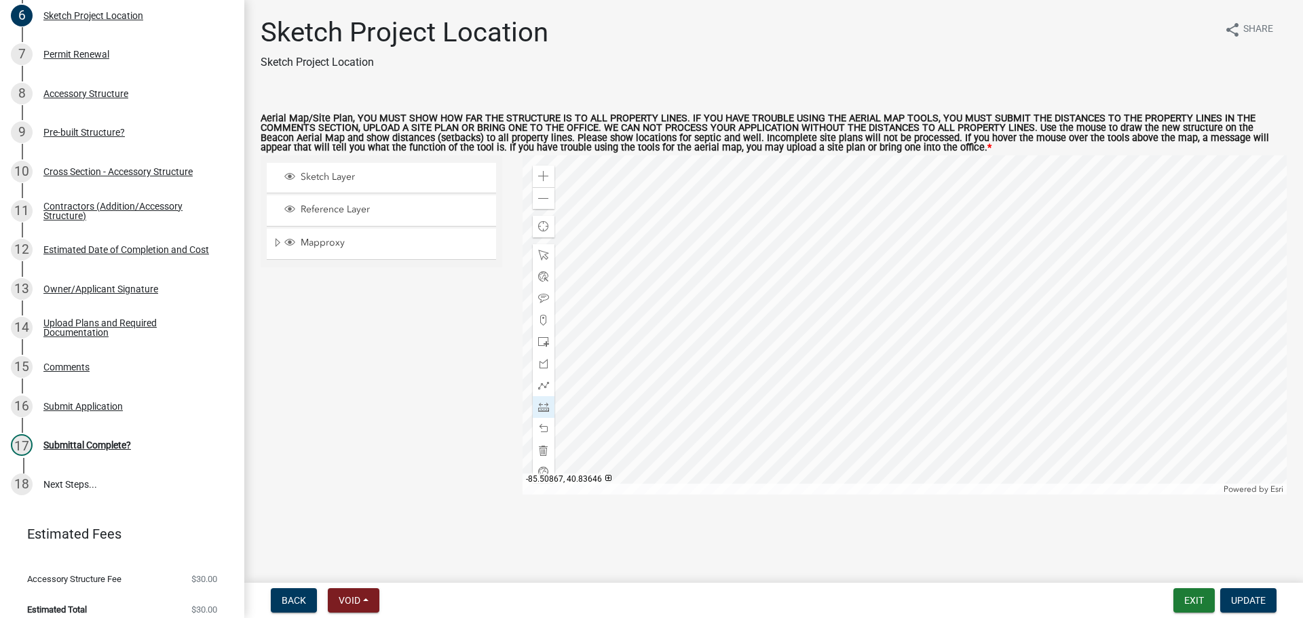 This screenshot has height=618, width=1303. What do you see at coordinates (277, 244) in the screenshot?
I see `span: Expand` at bounding box center [277, 244].